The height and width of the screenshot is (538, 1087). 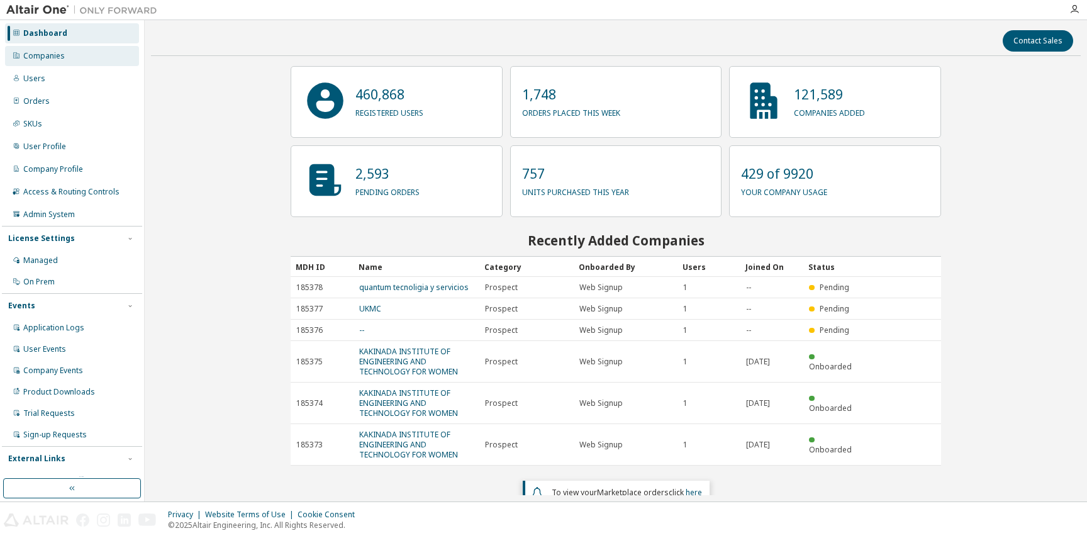 What do you see at coordinates (309, 362) in the screenshot?
I see `span: 185375` at bounding box center [309, 362].